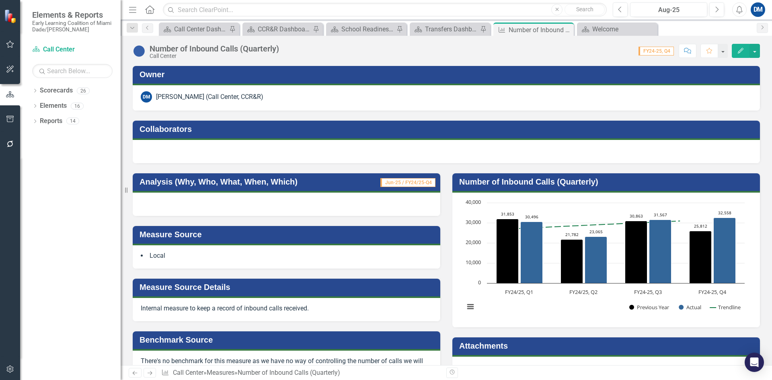  I want to click on text: Actual, so click(693, 307).